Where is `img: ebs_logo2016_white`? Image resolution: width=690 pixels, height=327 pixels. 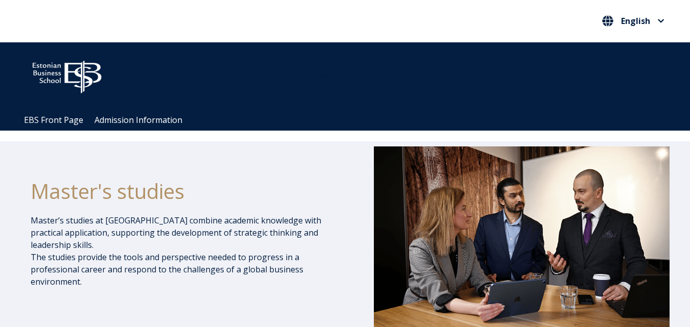
img: ebs_logo2016_white is located at coordinates (67, 75).